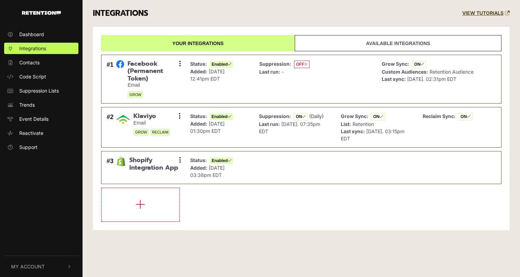  Describe the element at coordinates (198, 43) in the screenshot. I see `a: Your integrations` at that location.